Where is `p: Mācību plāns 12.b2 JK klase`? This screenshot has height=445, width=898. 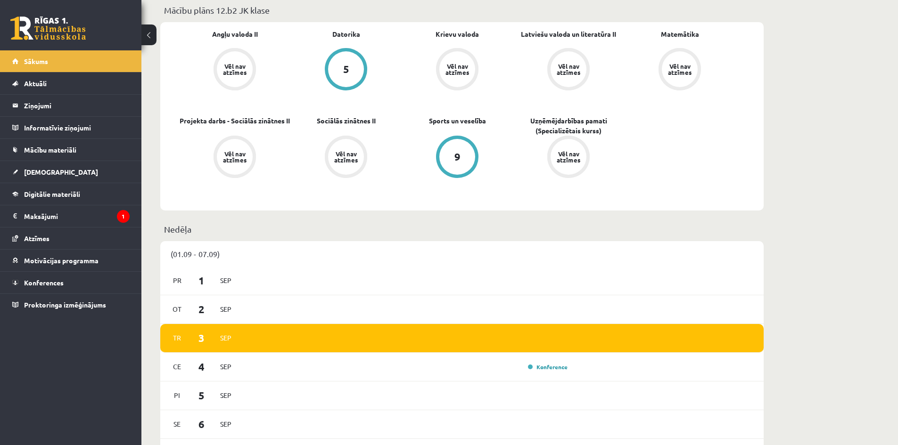 p: Mācību plāns 12.b2 JK klase is located at coordinates (462, 10).